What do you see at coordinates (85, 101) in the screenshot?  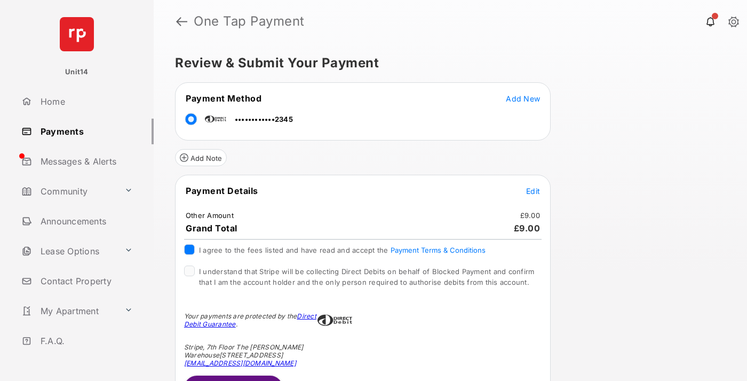 I see `a: Home` at bounding box center [85, 101].